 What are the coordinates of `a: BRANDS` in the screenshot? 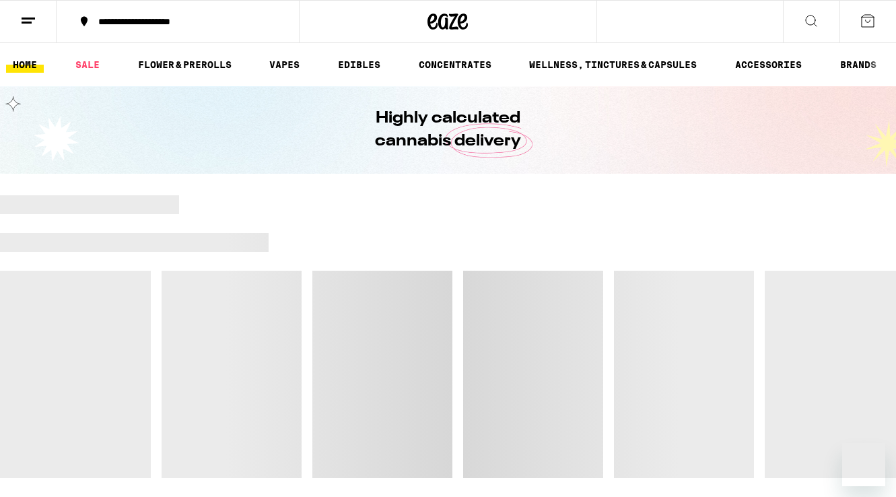 It's located at (859, 65).